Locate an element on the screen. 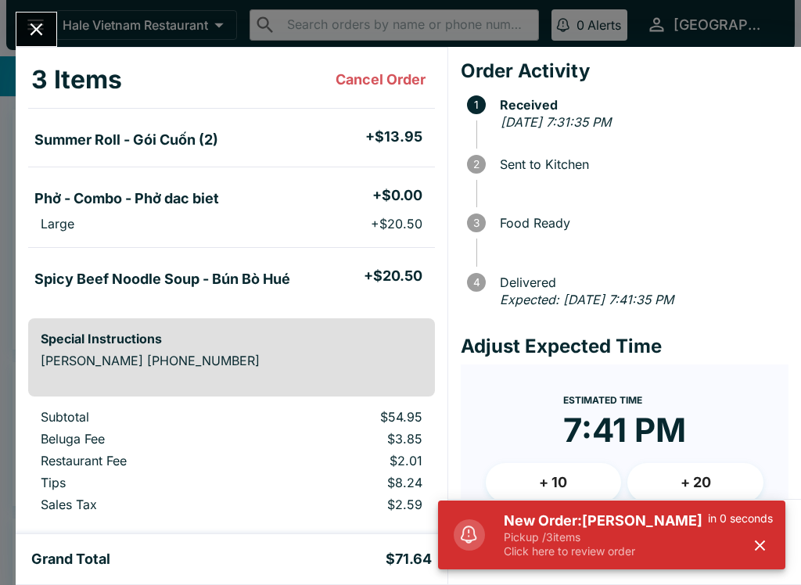 This screenshot has height=585, width=801. p: Subtotal is located at coordinates (142, 417).